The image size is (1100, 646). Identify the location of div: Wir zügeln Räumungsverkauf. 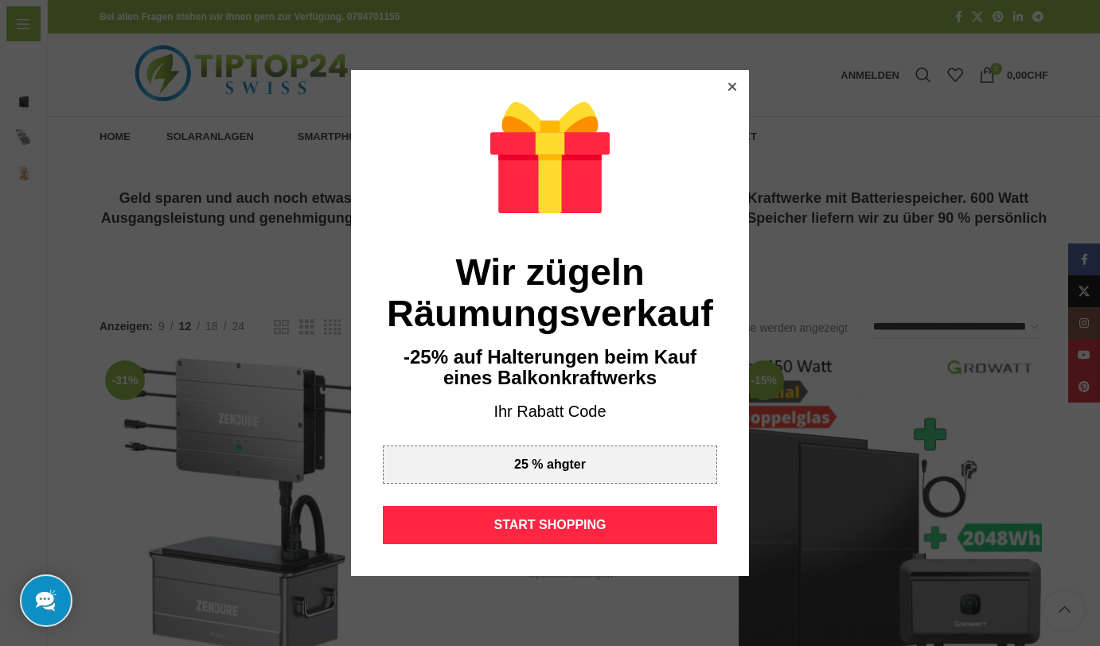
(550, 292).